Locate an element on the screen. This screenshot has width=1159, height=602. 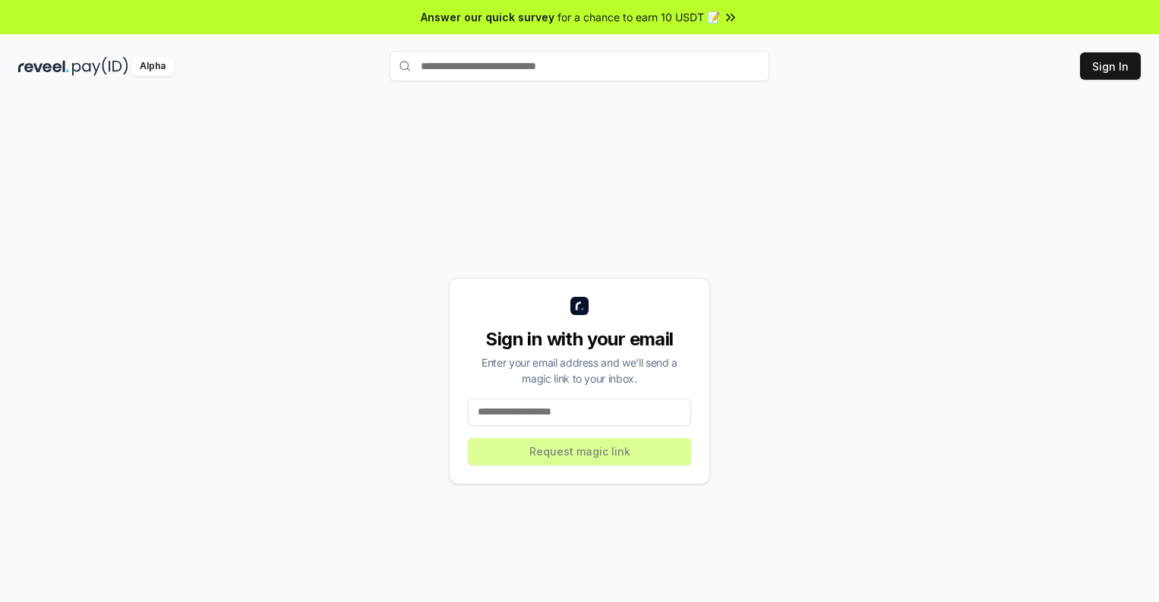
div: Enter your email address and we’ll send a magic link to your inbox. is located at coordinates (580, 371).